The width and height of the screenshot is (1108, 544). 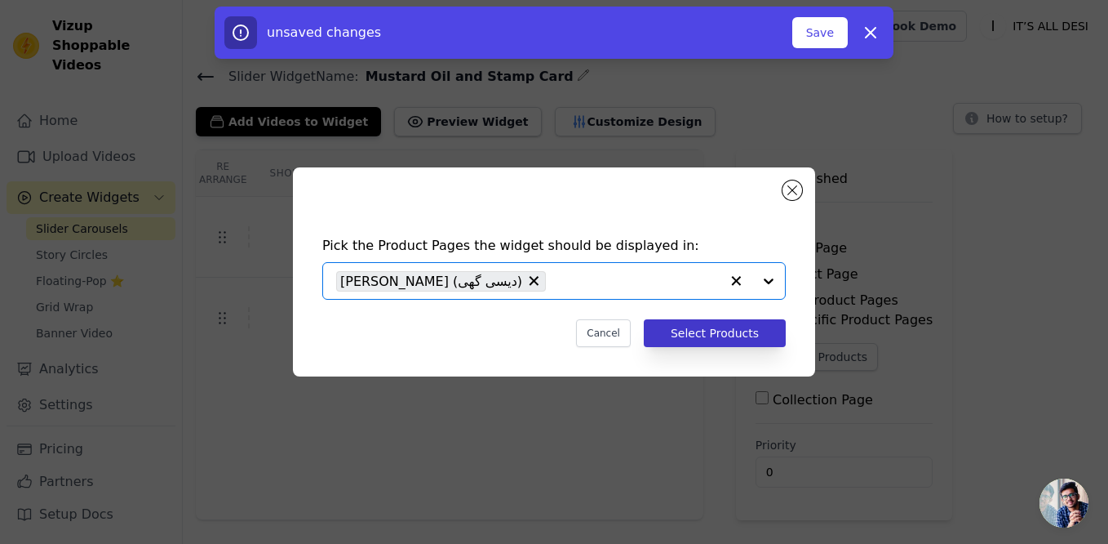 What do you see at coordinates (324, 32) in the screenshot?
I see `span: unsaved changes` at bounding box center [324, 32].